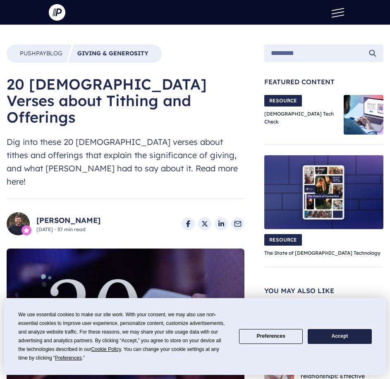 The height and width of the screenshot is (379, 390). What do you see at coordinates (113, 54) in the screenshot?
I see `a: Giving & Generosity` at bounding box center [113, 54].